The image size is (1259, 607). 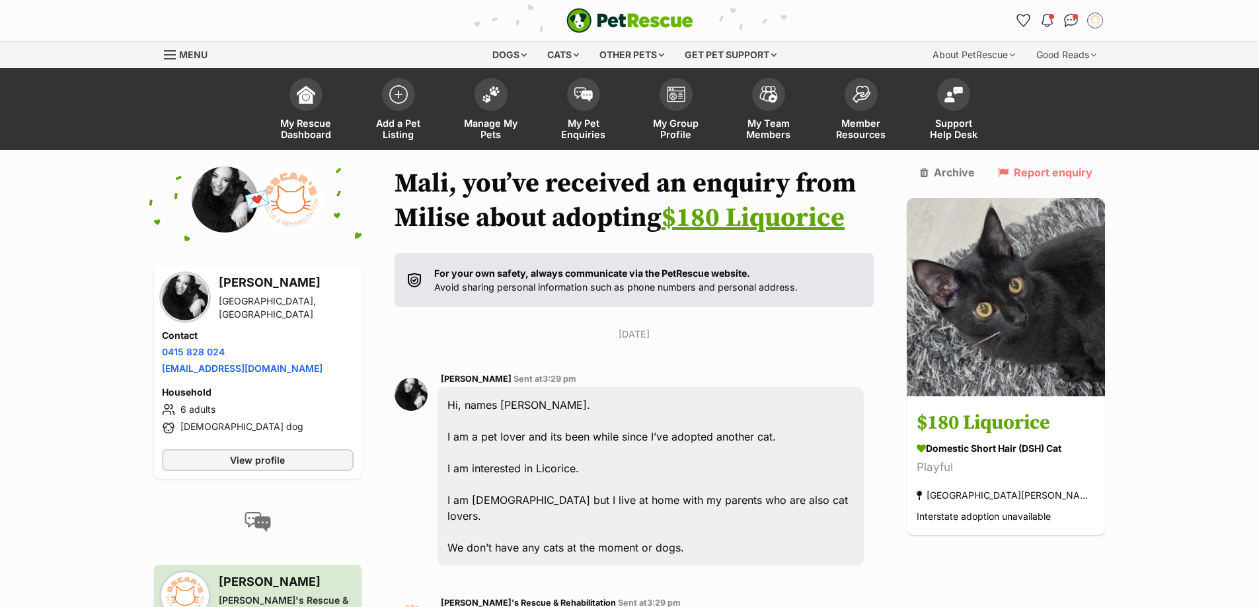 What do you see at coordinates (632, 55) in the screenshot?
I see `div: Other pets` at bounding box center [632, 55].